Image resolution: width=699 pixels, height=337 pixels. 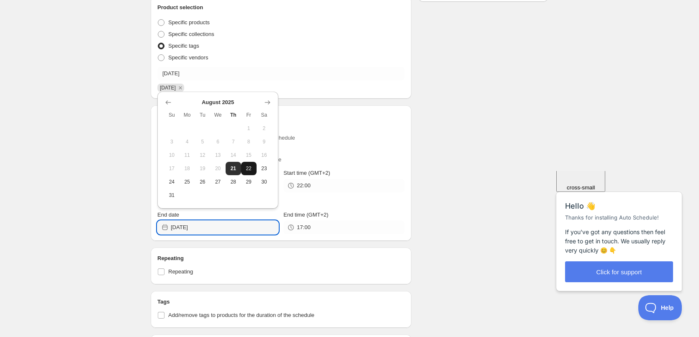 I want to click on button: Friday August 22 2025, so click(x=249, y=169).